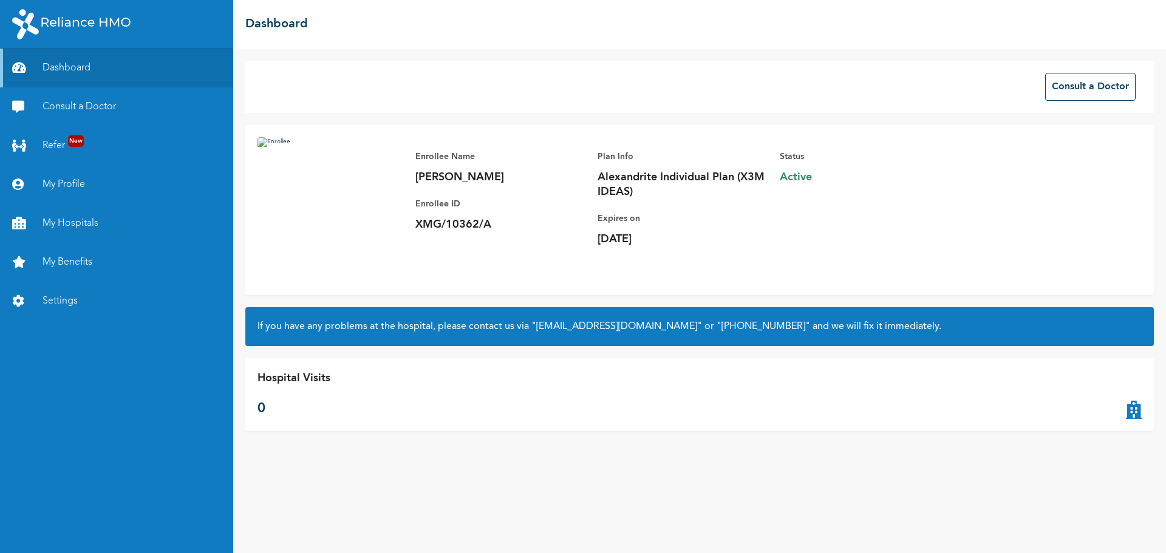  What do you see at coordinates (500, 225) in the screenshot?
I see `p: XMG/10362/A` at bounding box center [500, 225].